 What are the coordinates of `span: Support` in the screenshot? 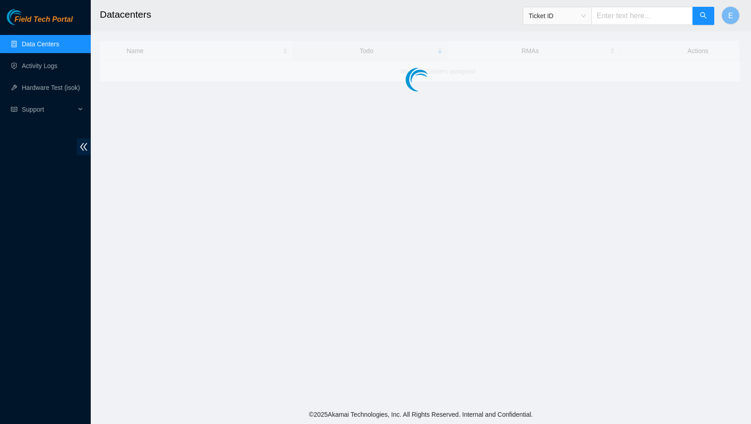 It's located at (49, 109).